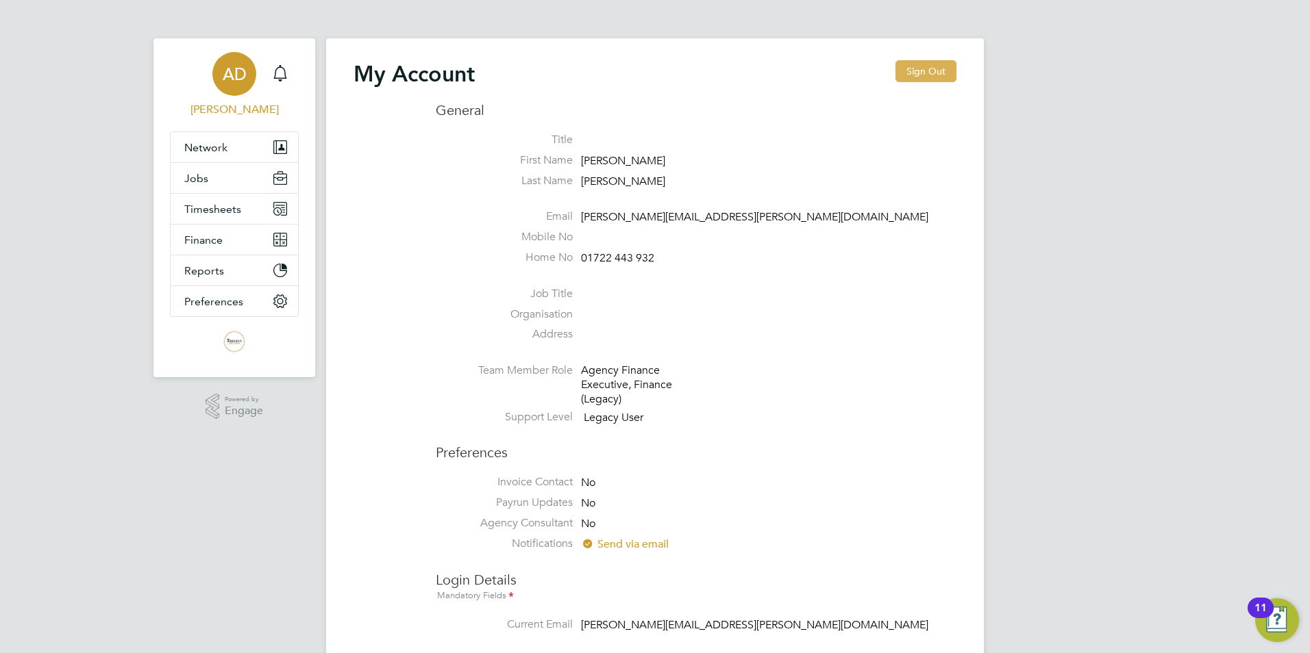 The image size is (1310, 653). What do you see at coordinates (234, 407) in the screenshot?
I see `a: Powered byEngage` at bounding box center [234, 407].